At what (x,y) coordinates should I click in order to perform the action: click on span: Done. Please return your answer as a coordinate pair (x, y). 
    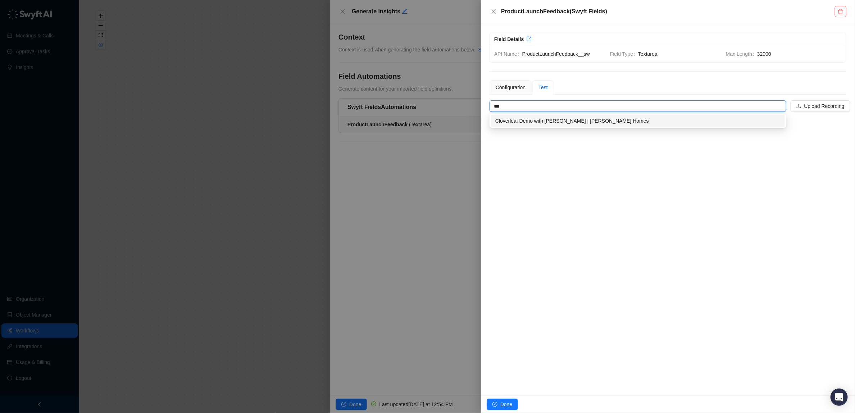
    Looking at the image, I should click on (506, 404).